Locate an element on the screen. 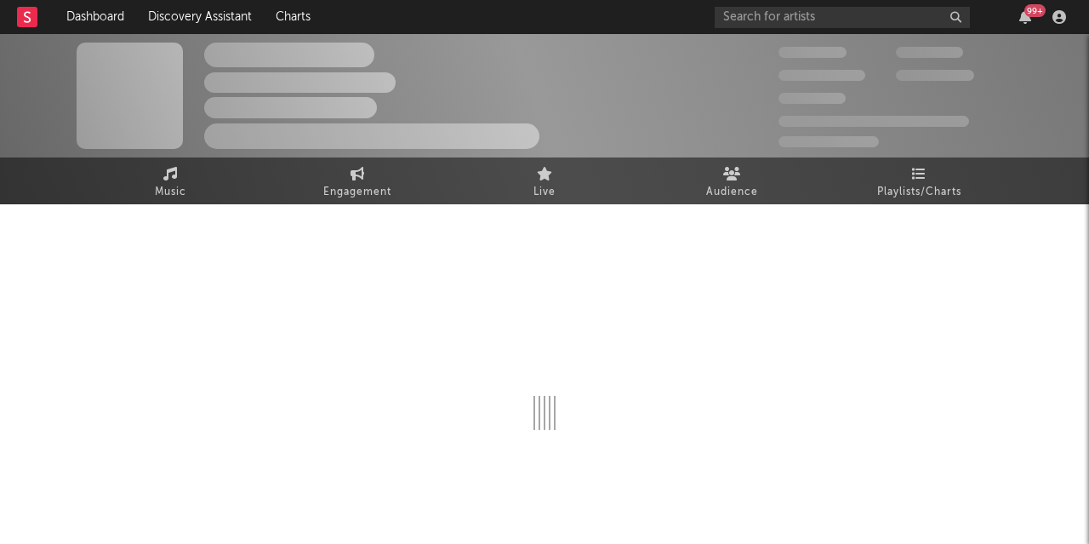  span: 50,000,000 is located at coordinates (822, 75).